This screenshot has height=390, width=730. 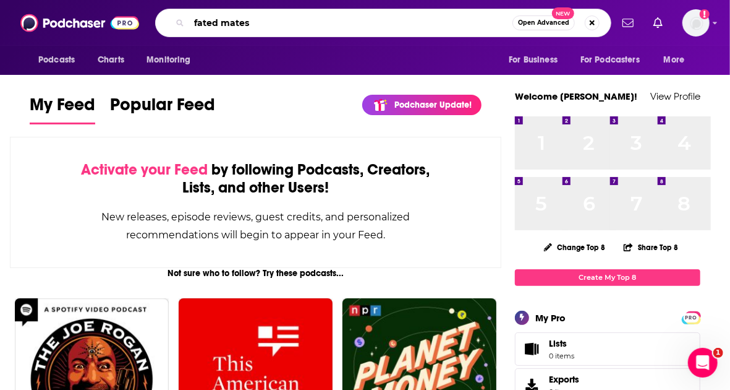 What do you see at coordinates (80, 23) in the screenshot?
I see `a: Podchaser - Follow, Share and Rate Podcasts` at bounding box center [80, 23].